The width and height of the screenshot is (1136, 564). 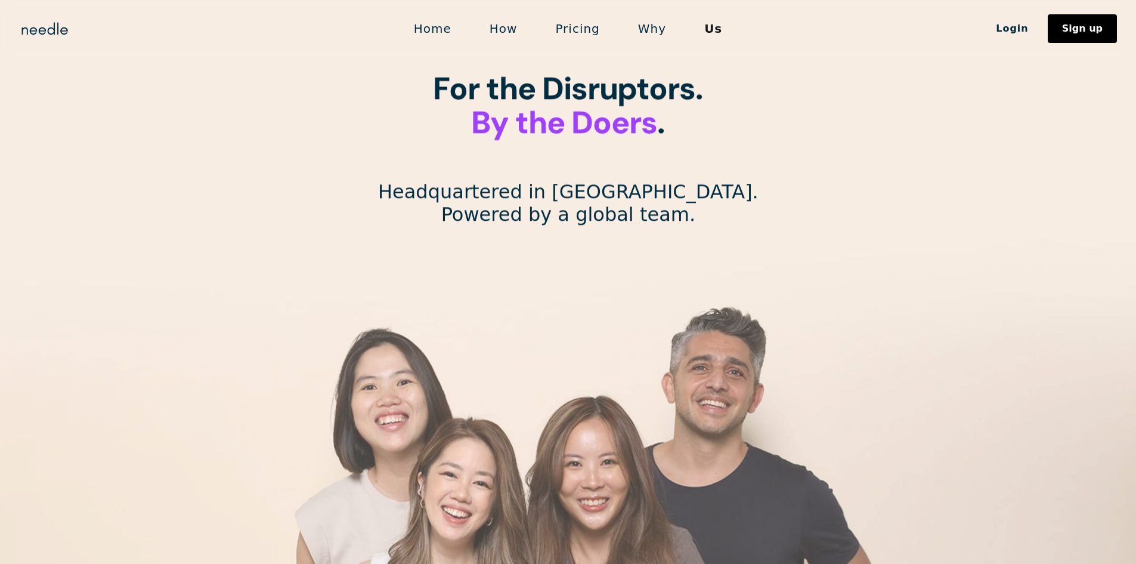 I want to click on a: Pricing, so click(x=577, y=29).